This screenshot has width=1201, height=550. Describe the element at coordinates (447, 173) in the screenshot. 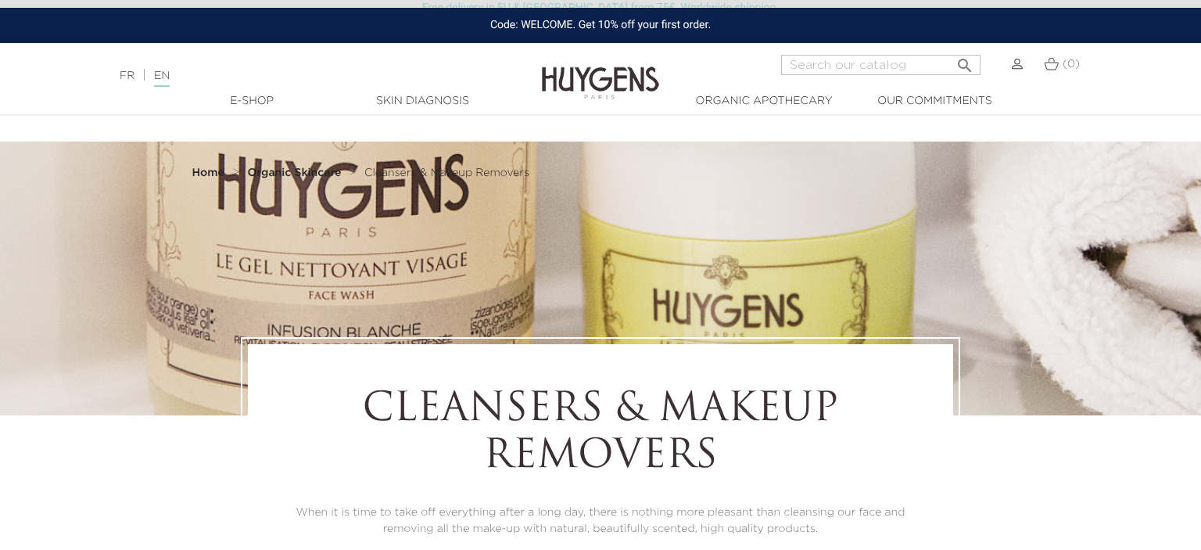

I see `a: Cleansers & Makeup Removers` at that location.